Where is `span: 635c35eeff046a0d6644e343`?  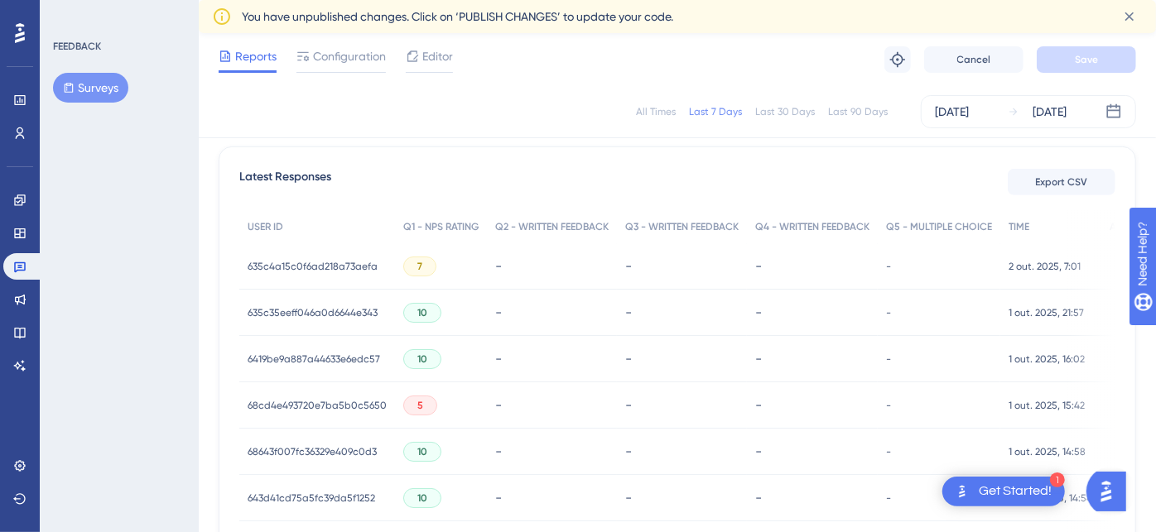
span: 635c35eeff046a0d6644e343 is located at coordinates (312, 313).